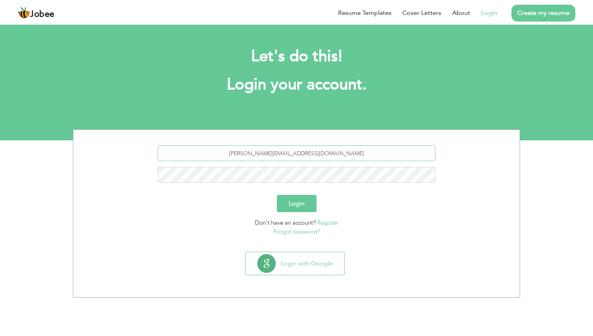 Image resolution: width=593 pixels, height=336 pixels. Describe the element at coordinates (297, 153) in the screenshot. I see `input: Email` at that location.